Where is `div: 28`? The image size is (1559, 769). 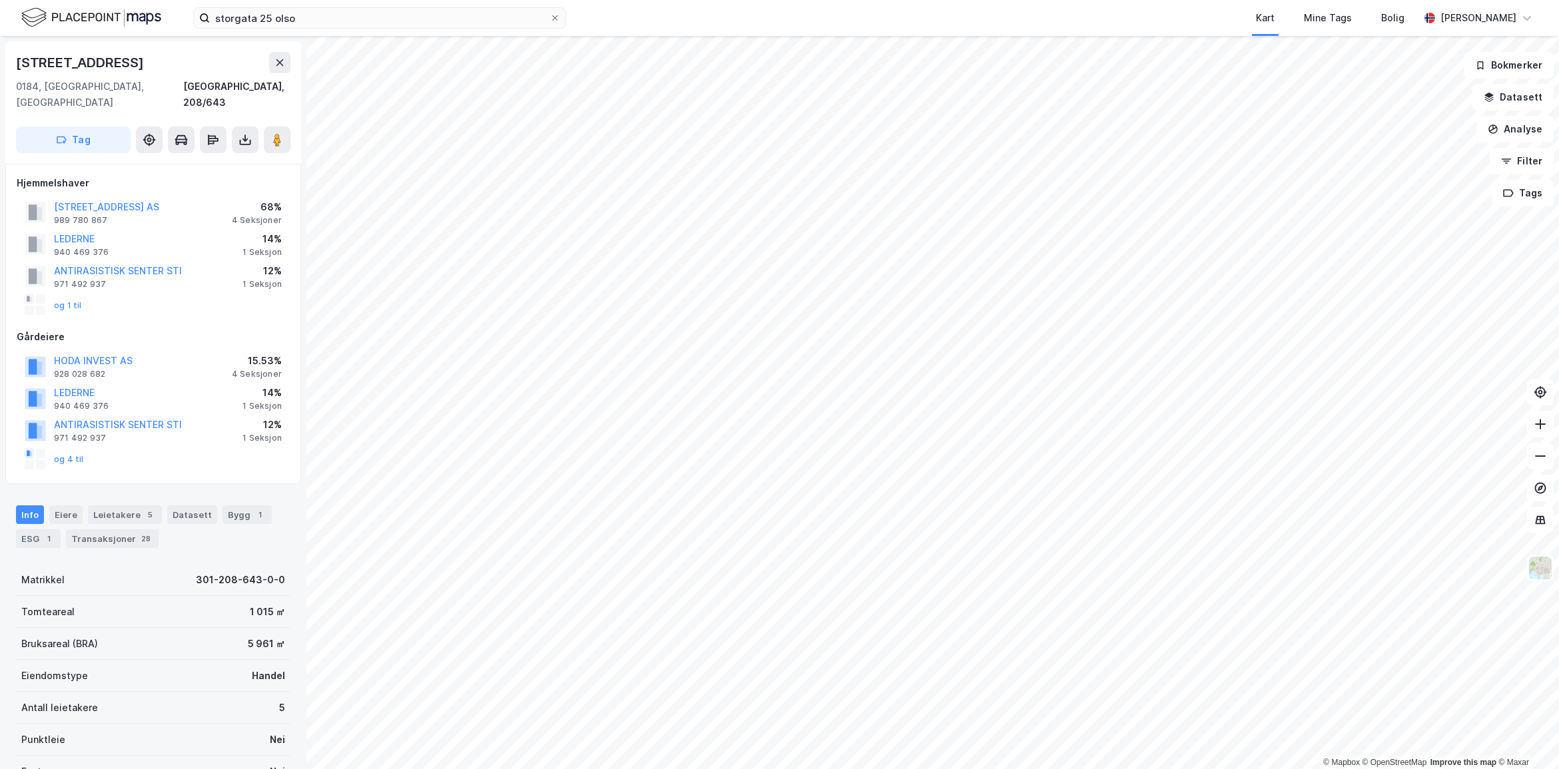 div: 28 is located at coordinates (146, 539).